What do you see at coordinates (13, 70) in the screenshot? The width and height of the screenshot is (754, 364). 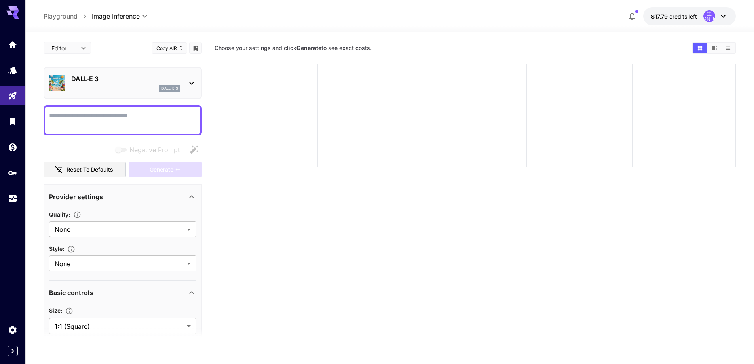 I see `div: Models` at bounding box center [13, 70].